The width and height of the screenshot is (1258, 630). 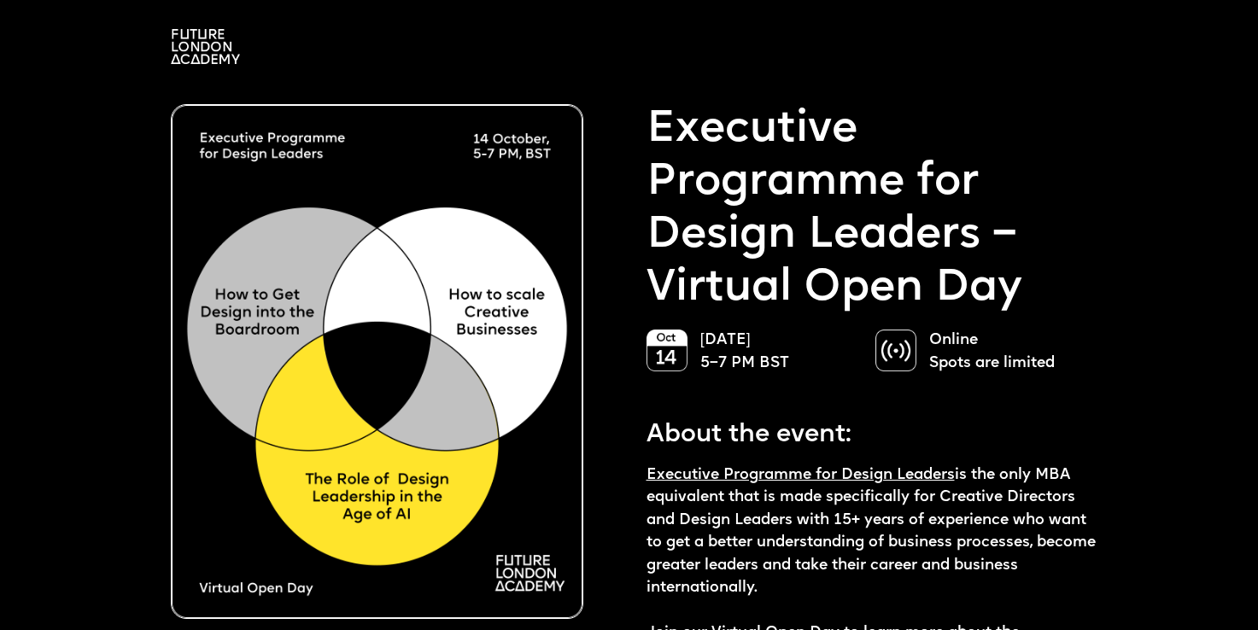 I want to click on p: Online Spots are limited, so click(x=1008, y=352).